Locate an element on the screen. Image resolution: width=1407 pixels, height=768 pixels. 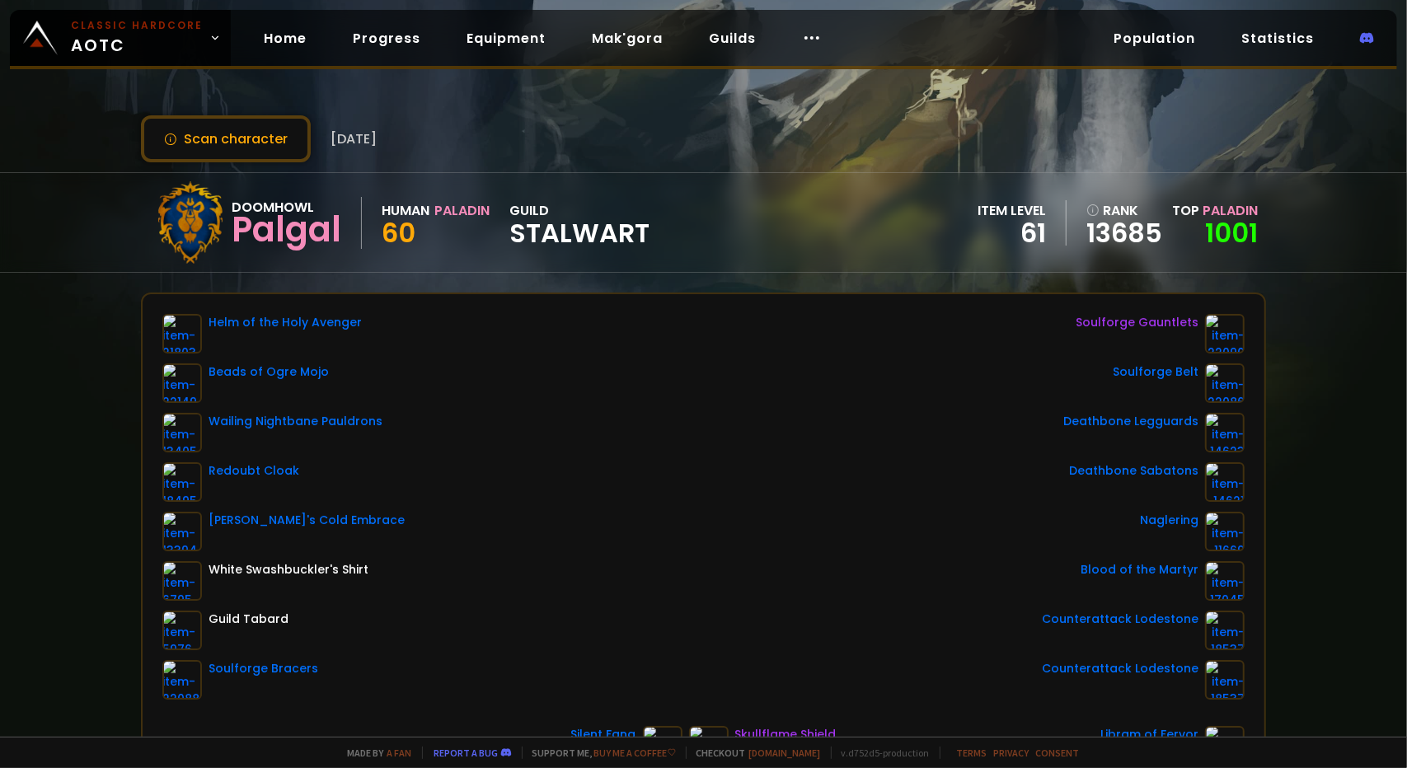
a: Terms is located at coordinates (972, 753).